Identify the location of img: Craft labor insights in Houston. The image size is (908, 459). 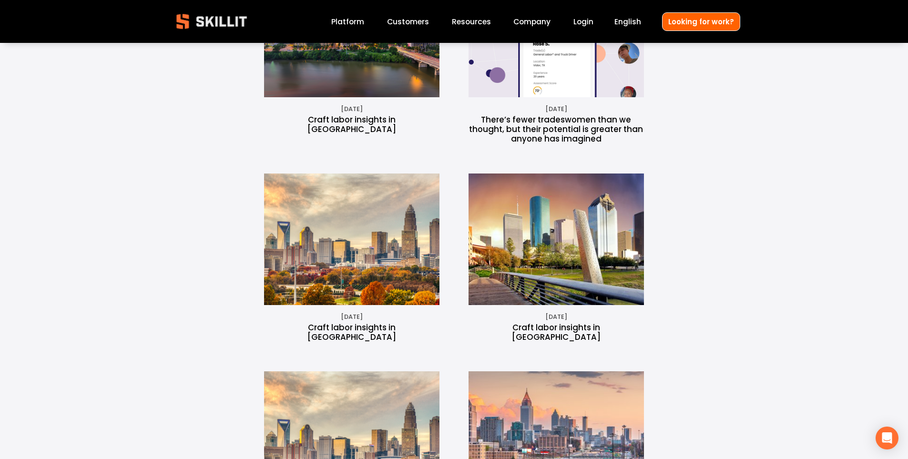
(556, 239).